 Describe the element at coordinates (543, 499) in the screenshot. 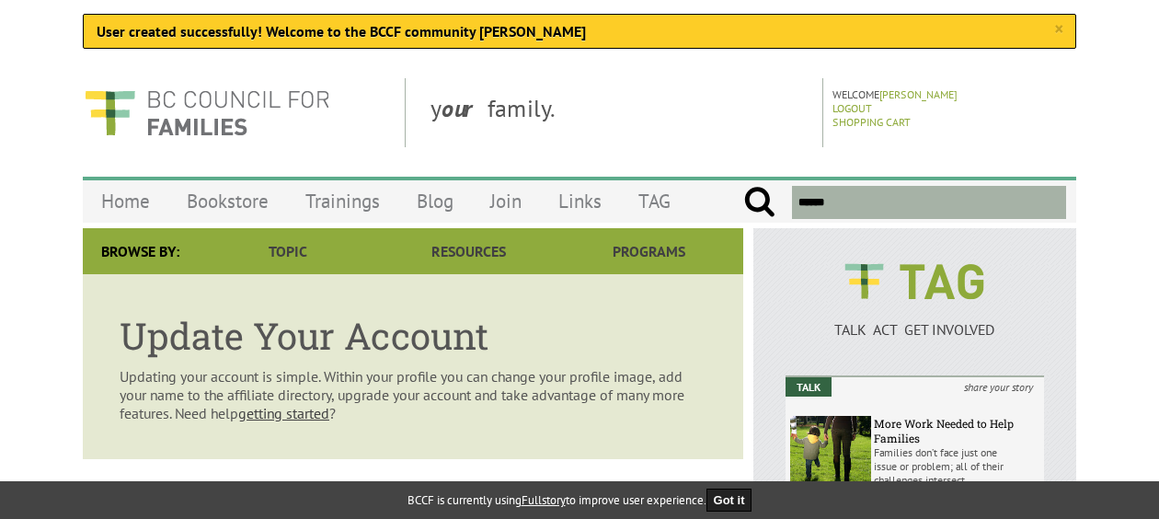

I see `a: Fullstory` at that location.